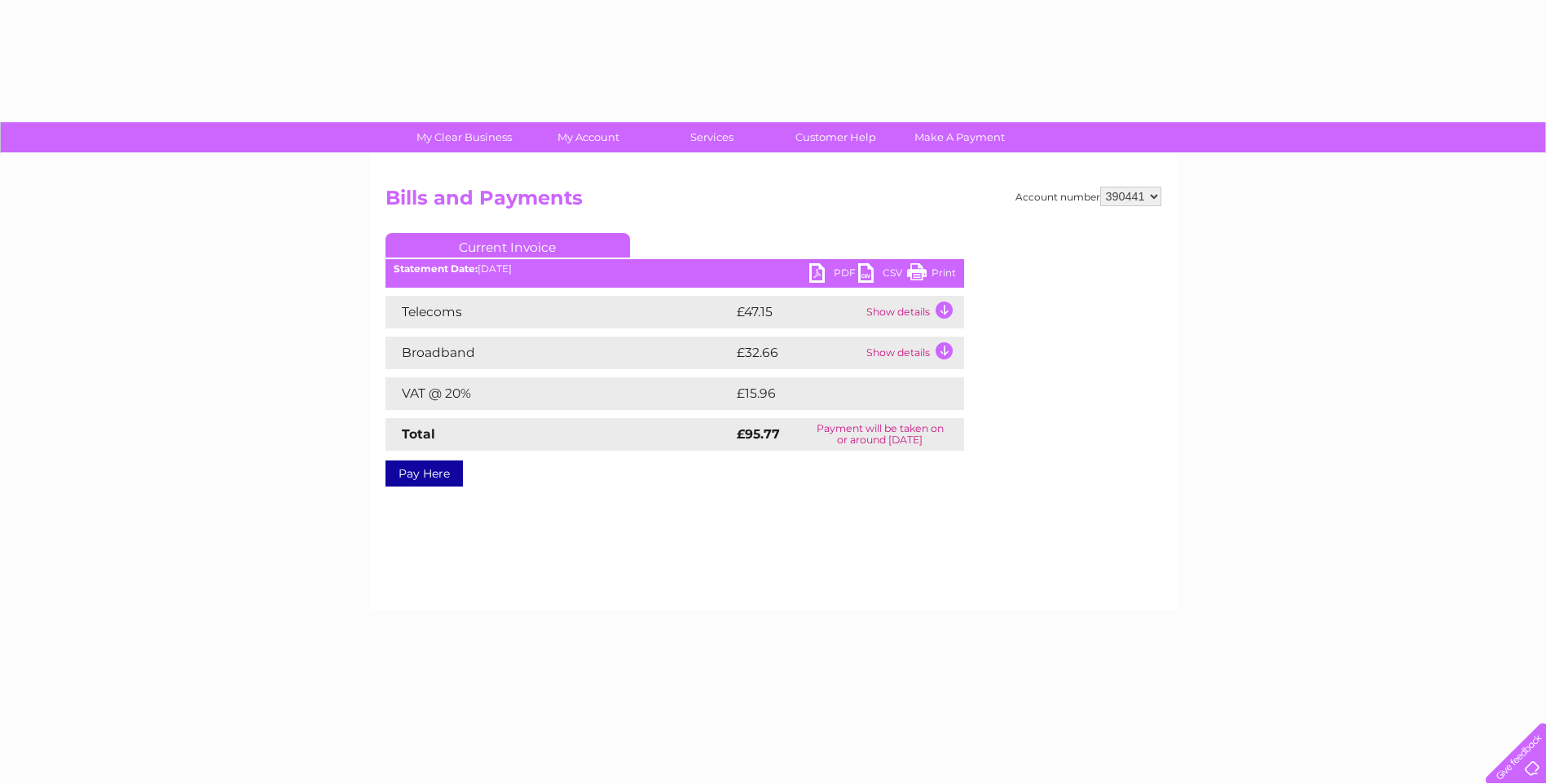 Image resolution: width=1546 pixels, height=784 pixels. I want to click on td: Telecoms, so click(560, 312).